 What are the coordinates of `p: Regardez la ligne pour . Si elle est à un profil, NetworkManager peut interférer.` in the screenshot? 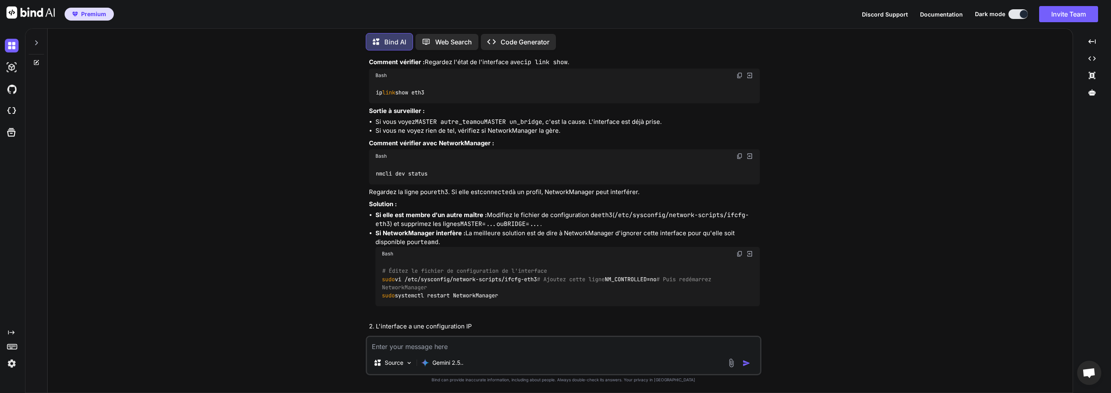 It's located at (564, 192).